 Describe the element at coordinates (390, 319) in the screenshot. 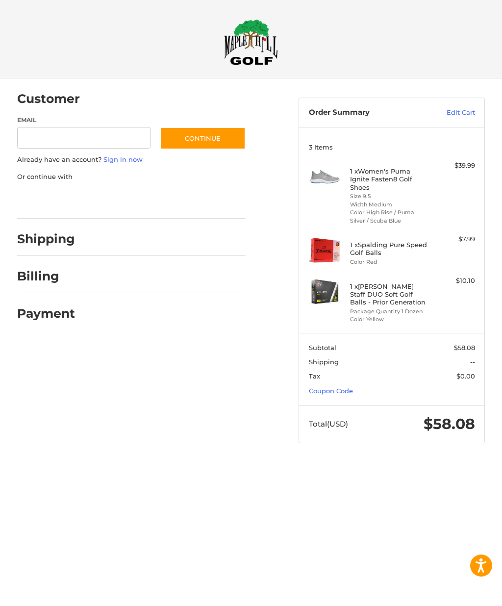

I see `li: Color Yellow` at that location.